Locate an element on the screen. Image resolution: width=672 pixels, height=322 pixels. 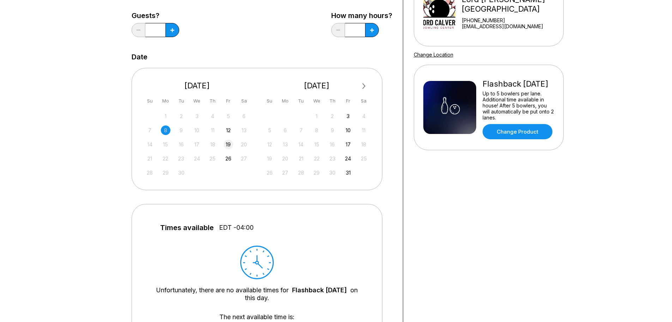
div: Not available Monday, October 13th, 2025 is located at coordinates (285, 144).